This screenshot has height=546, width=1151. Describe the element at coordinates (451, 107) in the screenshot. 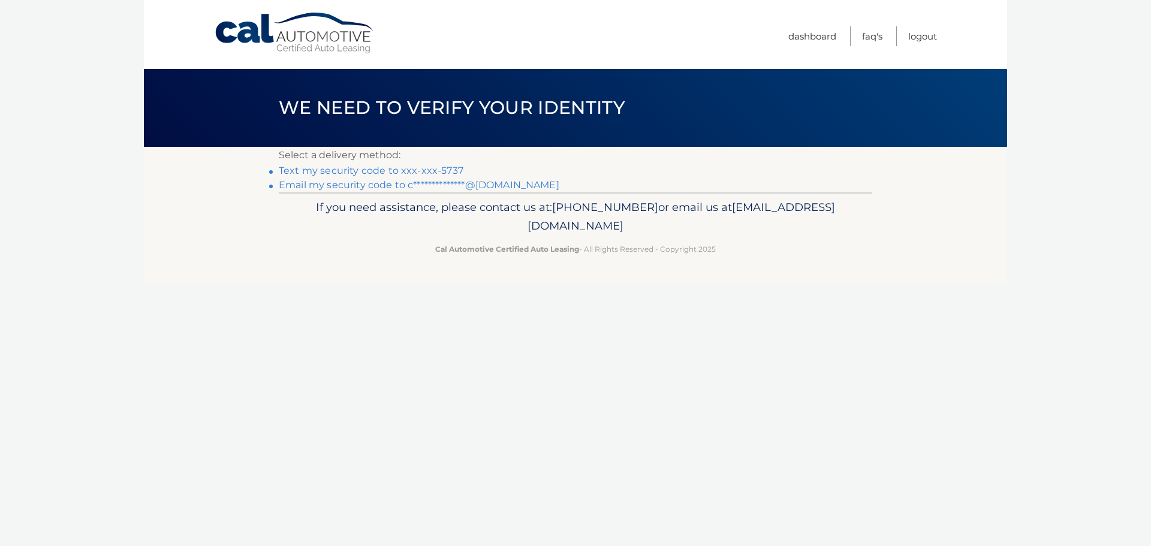

I see `span: We need to verify your identity` at that location.